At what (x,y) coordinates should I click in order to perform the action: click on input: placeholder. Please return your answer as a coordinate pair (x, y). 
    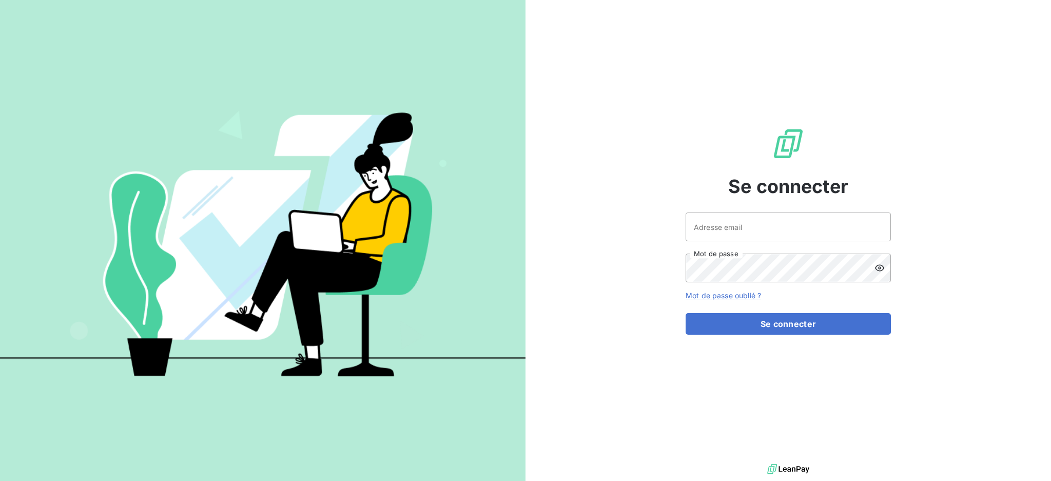
    Looking at the image, I should click on (789, 227).